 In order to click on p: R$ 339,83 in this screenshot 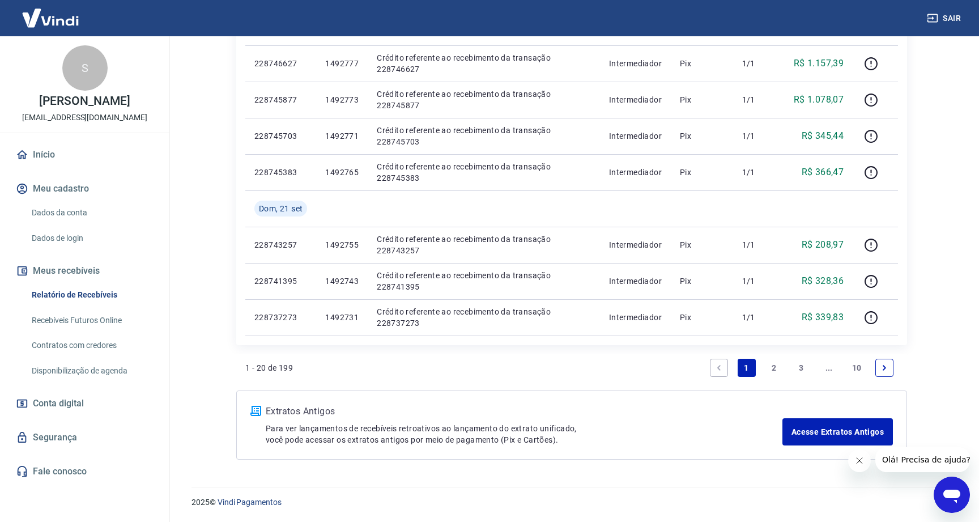, I will do `click(822, 317)`.